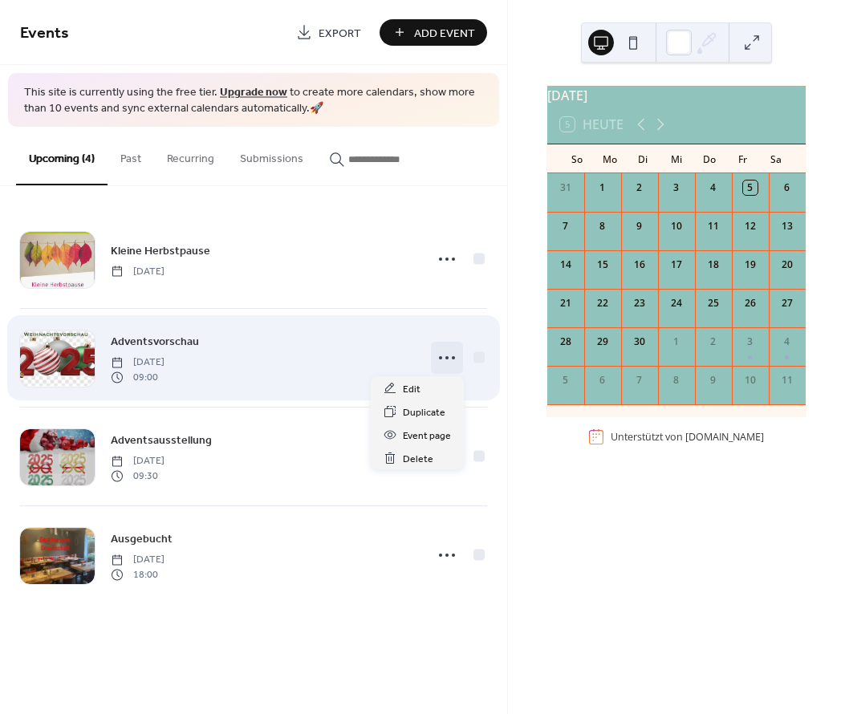  I want to click on span: Ausgebucht, so click(141, 539).